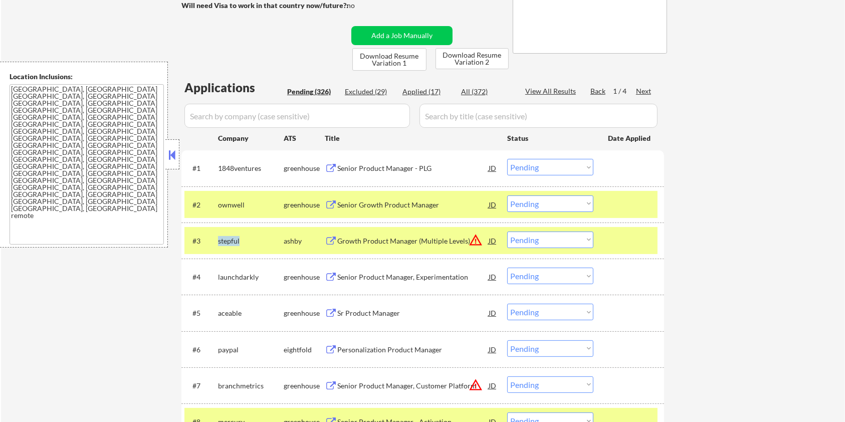 The width and height of the screenshot is (845, 422). What do you see at coordinates (251, 168) in the screenshot?
I see `div: 1848ventures` at bounding box center [251, 168].